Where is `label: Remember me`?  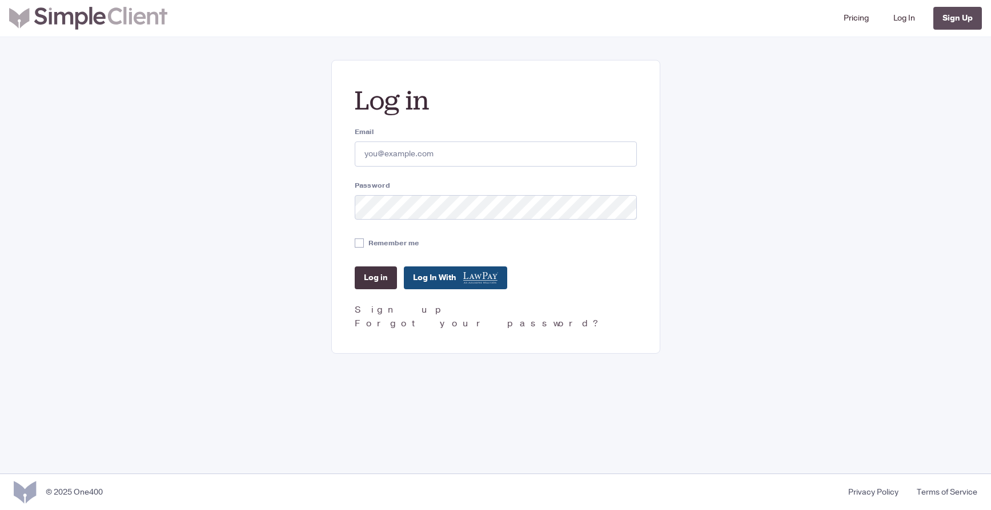 label: Remember me is located at coordinates (393, 243).